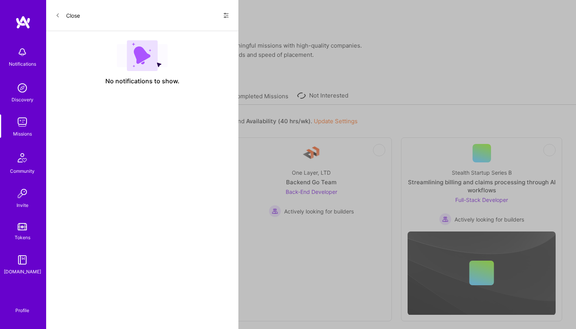 This screenshot has height=329, width=576. What do you see at coordinates (22, 122) in the screenshot?
I see `img: teamwork` at bounding box center [22, 122].